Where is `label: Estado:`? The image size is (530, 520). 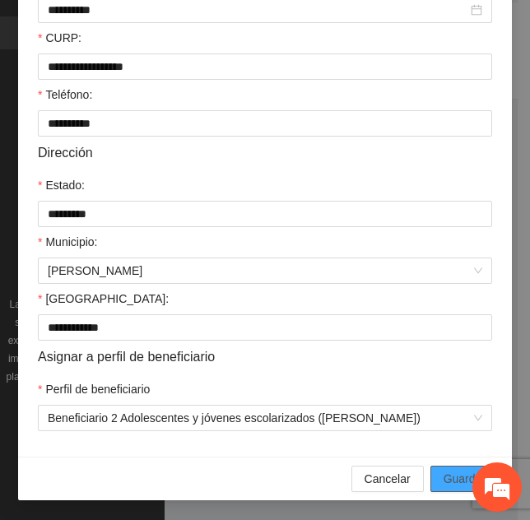
label: Estado: is located at coordinates (61, 185).